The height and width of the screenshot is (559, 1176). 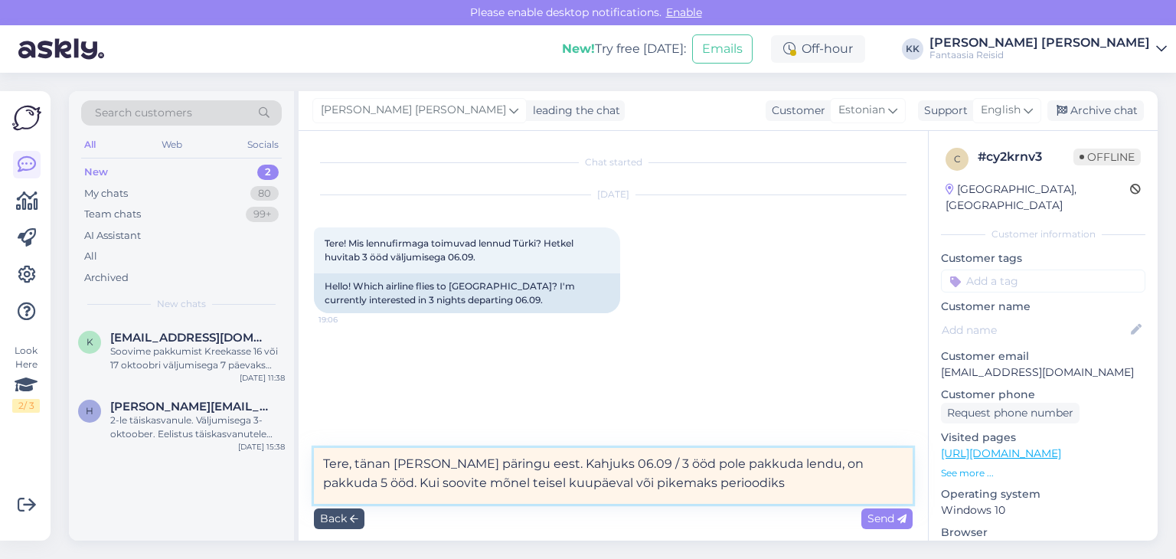 What do you see at coordinates (613, 162) in the screenshot?
I see `div: Chat started` at bounding box center [613, 162].